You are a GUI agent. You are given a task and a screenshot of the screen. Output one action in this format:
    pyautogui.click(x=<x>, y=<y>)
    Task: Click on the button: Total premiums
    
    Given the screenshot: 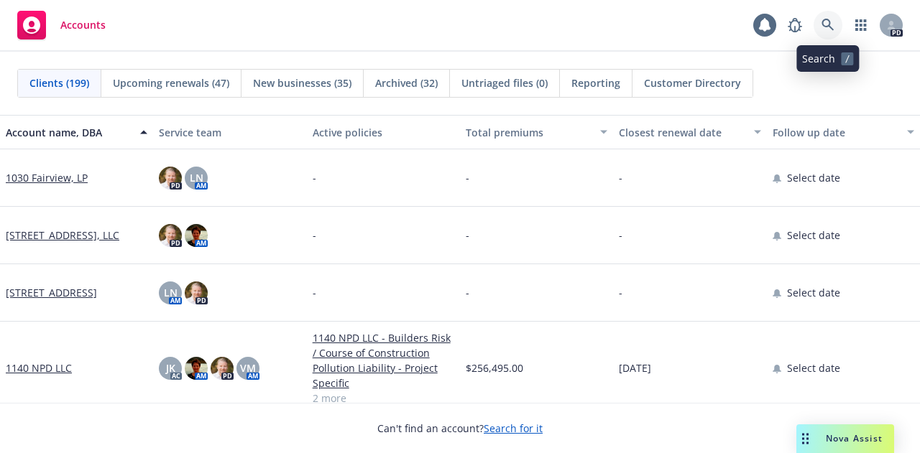 What is the action you would take?
    pyautogui.click(x=536, y=132)
    